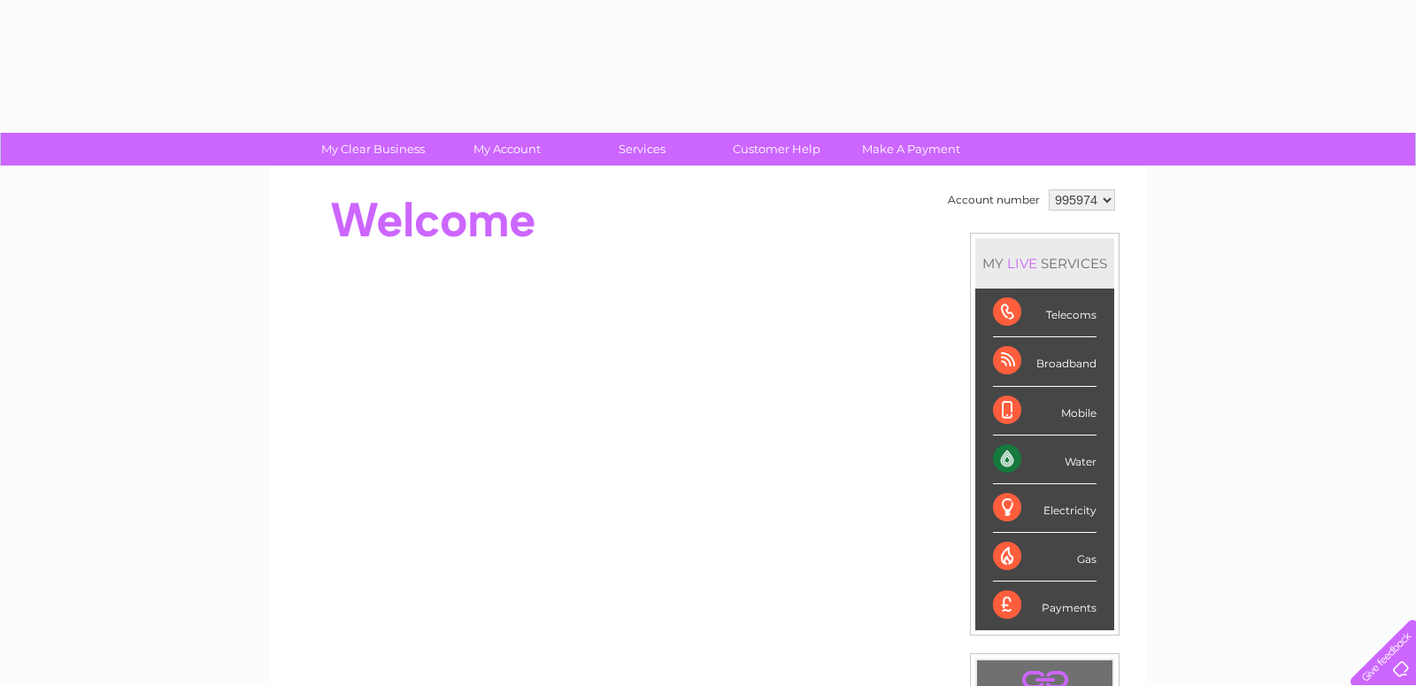 The height and width of the screenshot is (686, 1416). I want to click on div: Payments, so click(1045, 606).